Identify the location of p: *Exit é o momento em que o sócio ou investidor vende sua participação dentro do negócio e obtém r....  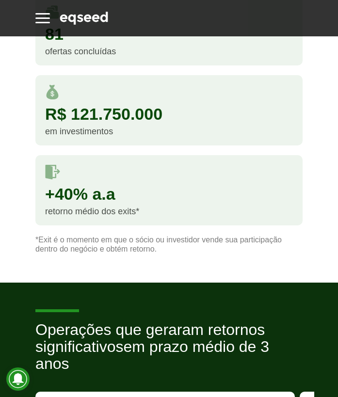
(169, 244).